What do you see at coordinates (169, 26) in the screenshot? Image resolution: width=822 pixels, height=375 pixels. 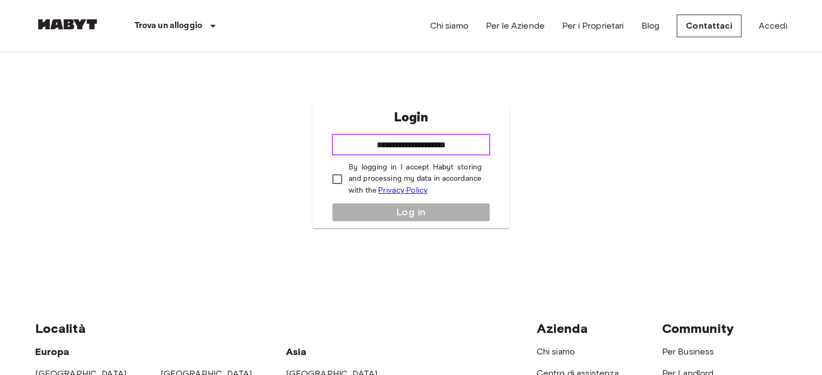 I see `p: Trova un alloggio` at bounding box center [169, 26].